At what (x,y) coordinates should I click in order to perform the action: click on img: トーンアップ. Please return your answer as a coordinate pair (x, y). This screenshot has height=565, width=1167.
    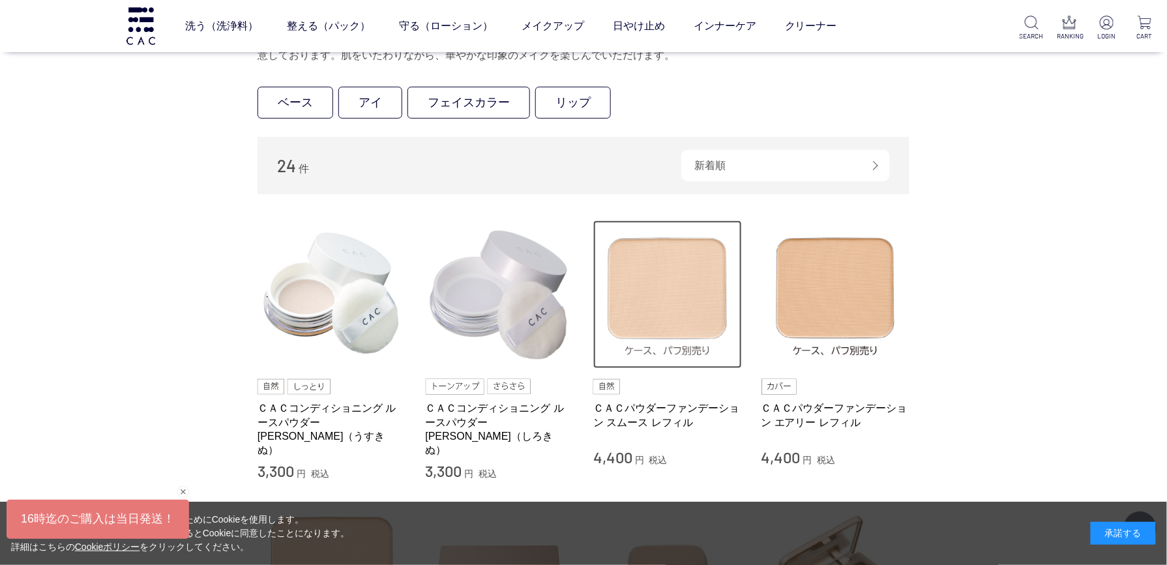
    Looking at the image, I should click on (455, 387).